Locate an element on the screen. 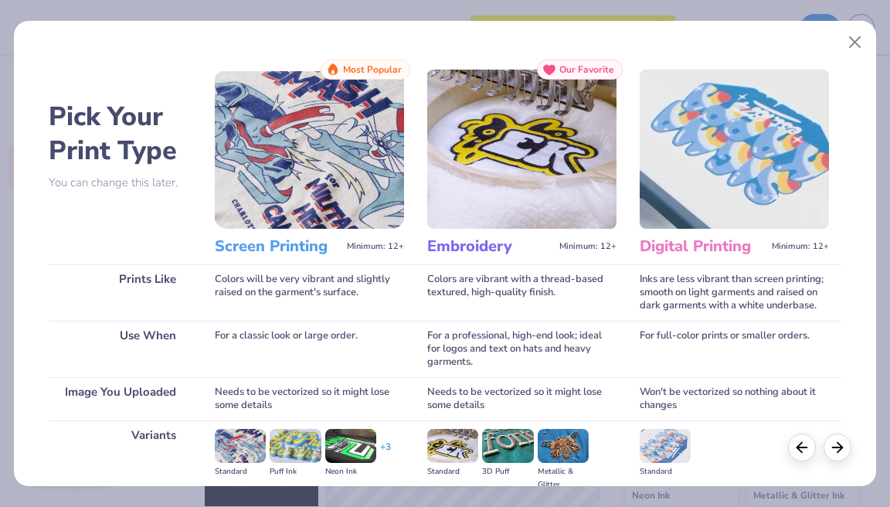  img: Neon Ink is located at coordinates (351, 446).